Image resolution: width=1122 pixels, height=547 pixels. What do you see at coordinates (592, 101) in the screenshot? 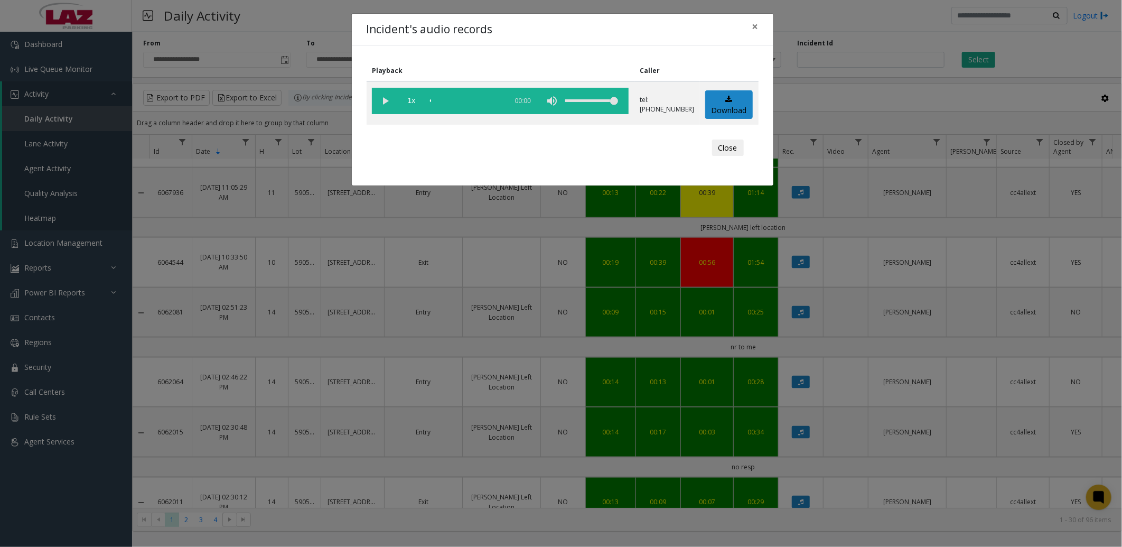
I see `div: volume level` at bounding box center [592, 101].